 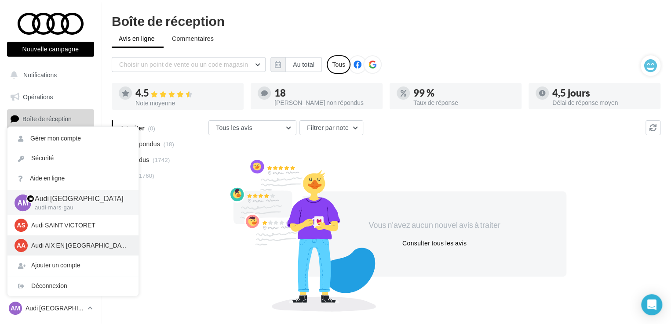 What do you see at coordinates (338, 65) in the screenshot?
I see `div: Tous` at bounding box center [338, 65].